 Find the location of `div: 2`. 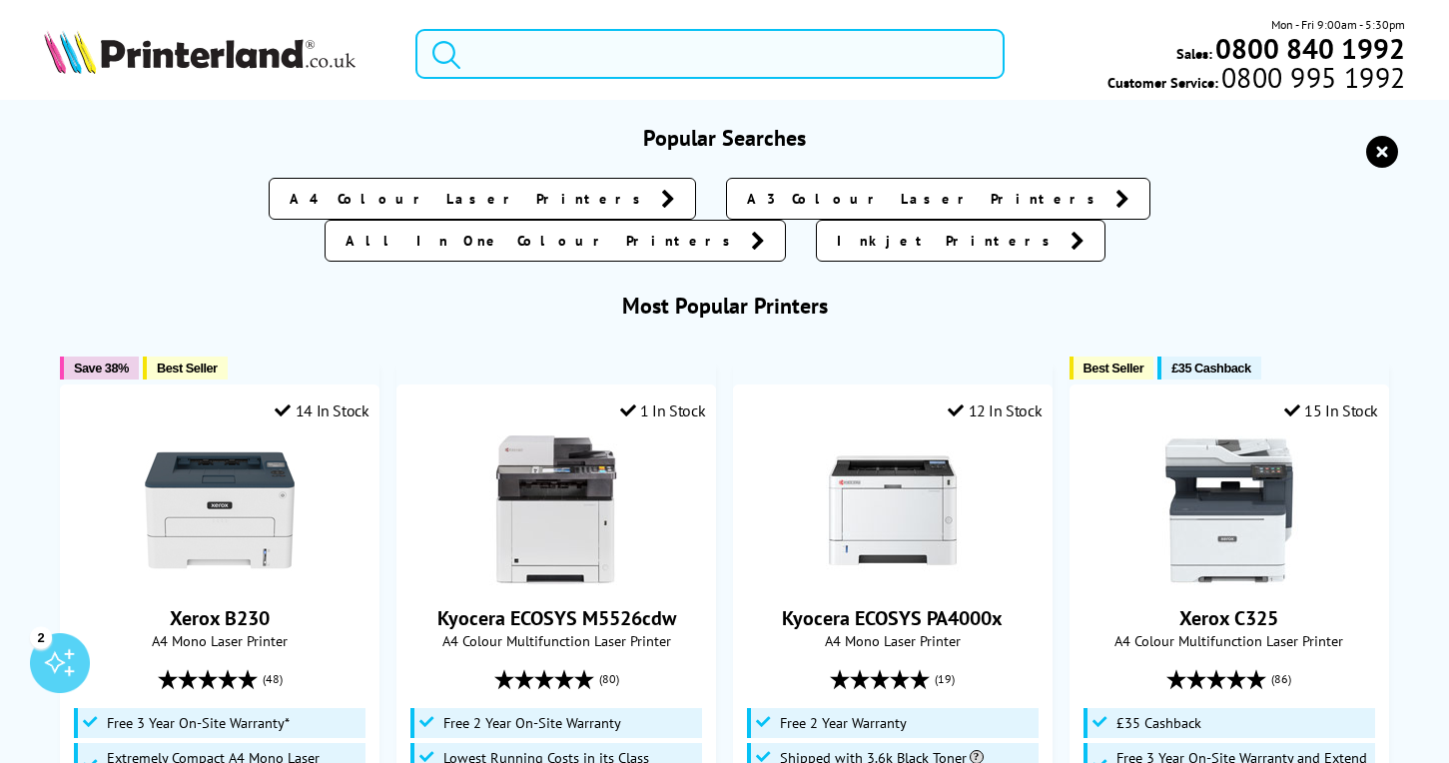

div: 2 is located at coordinates (41, 637).